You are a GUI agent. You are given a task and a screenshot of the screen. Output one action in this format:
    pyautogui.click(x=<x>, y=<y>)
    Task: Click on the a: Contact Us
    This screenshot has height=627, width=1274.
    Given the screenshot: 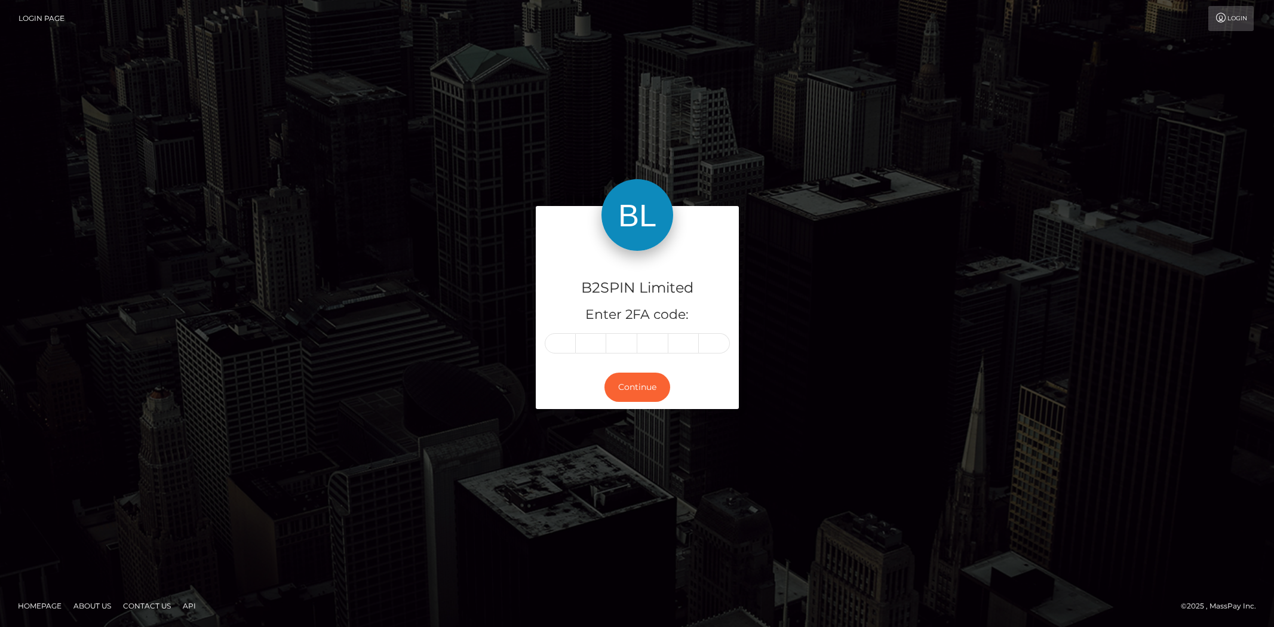 What is the action you would take?
    pyautogui.click(x=147, y=606)
    